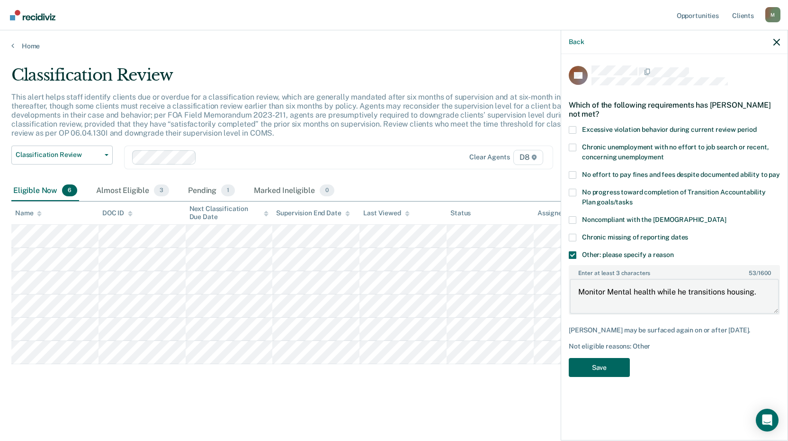 The width and height of the screenshot is (788, 441). I want to click on div: Classification Review, so click(307, 79).